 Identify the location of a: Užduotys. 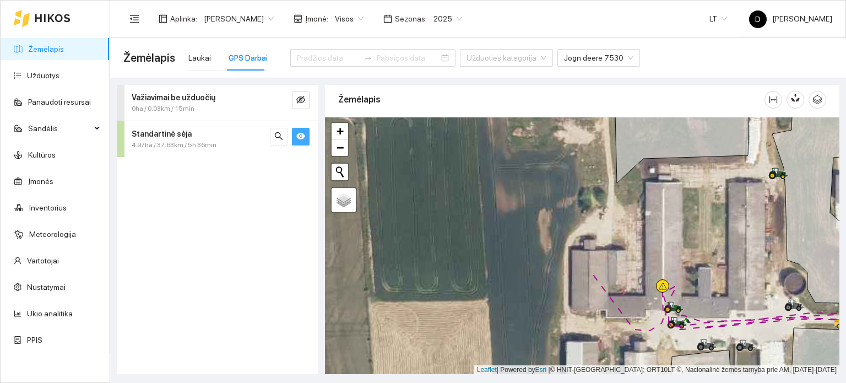
(43, 75).